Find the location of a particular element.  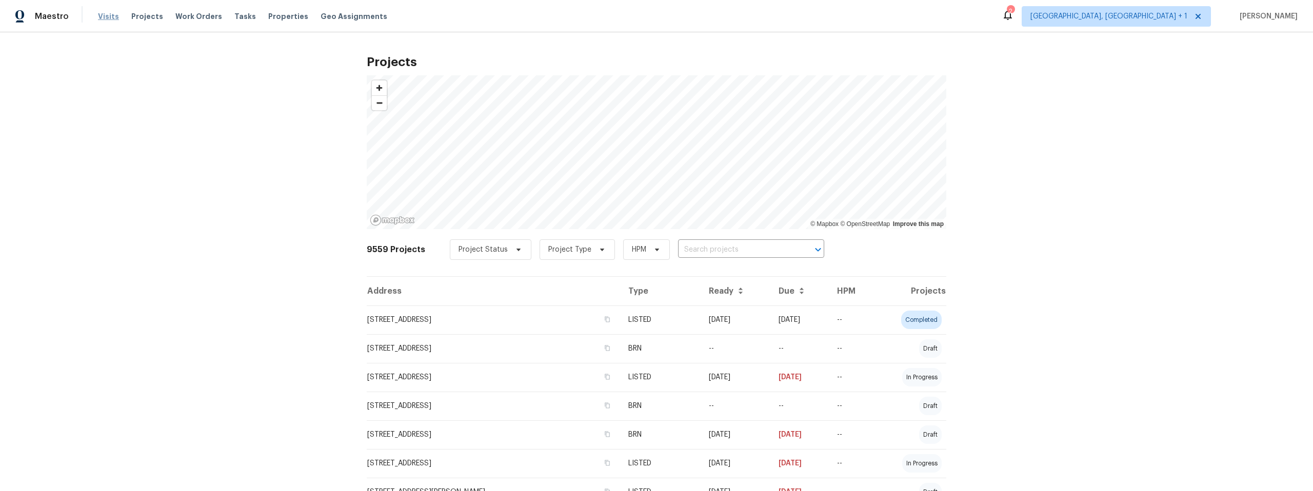

a: Mapbox homepage is located at coordinates (392, 220).